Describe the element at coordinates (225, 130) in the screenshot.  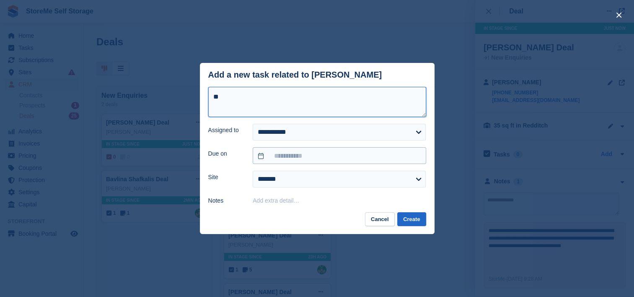
I see `label: Assigned to` at that location.